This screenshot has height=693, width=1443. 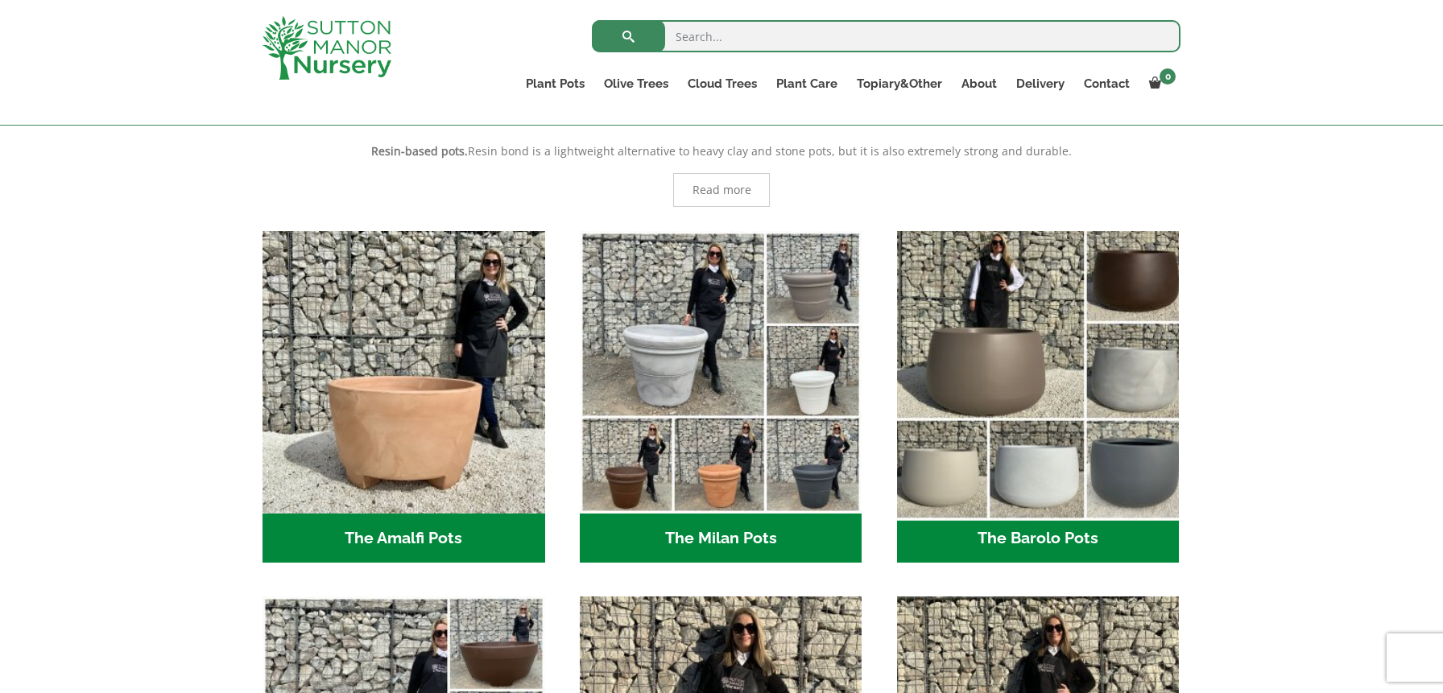 What do you see at coordinates (722, 84) in the screenshot?
I see `a: Cloud Trees` at bounding box center [722, 84].